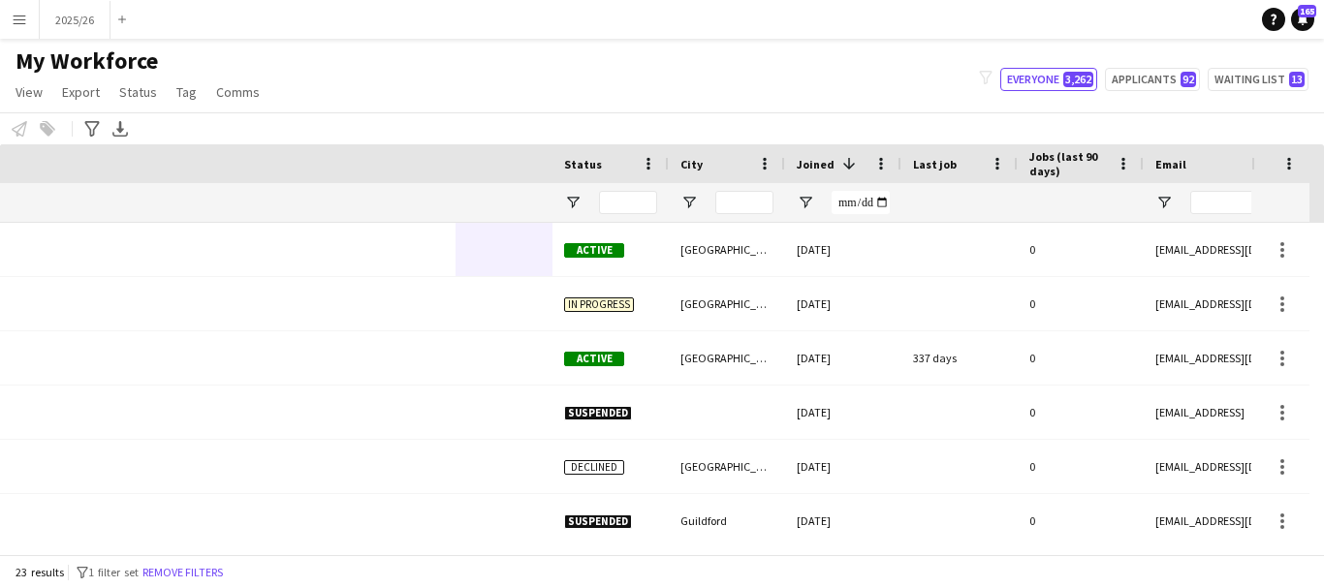 The height and width of the screenshot is (588, 1324). Describe the element at coordinates (1049, 79) in the screenshot. I see `button: Everyone3,262` at that location.